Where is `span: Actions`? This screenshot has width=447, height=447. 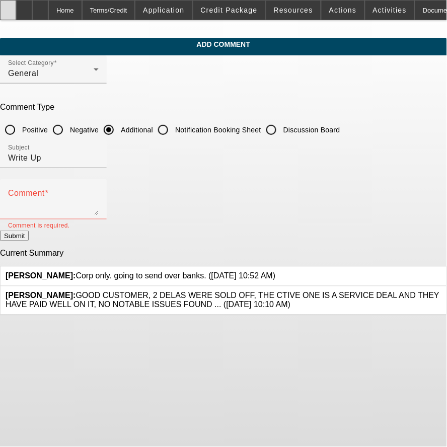
span: Actions is located at coordinates (343, 10).